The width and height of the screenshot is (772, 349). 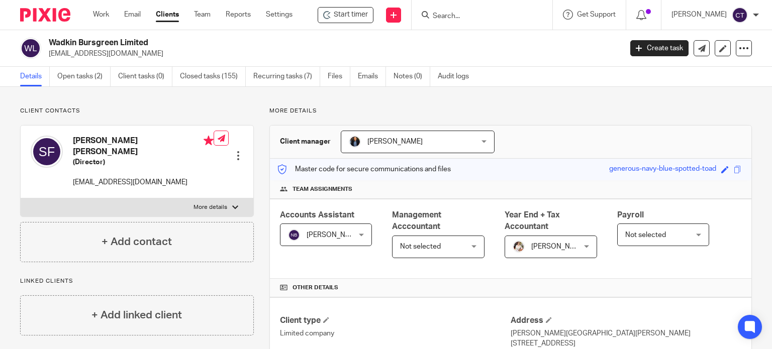 I want to click on h5: (Director), so click(x=143, y=162).